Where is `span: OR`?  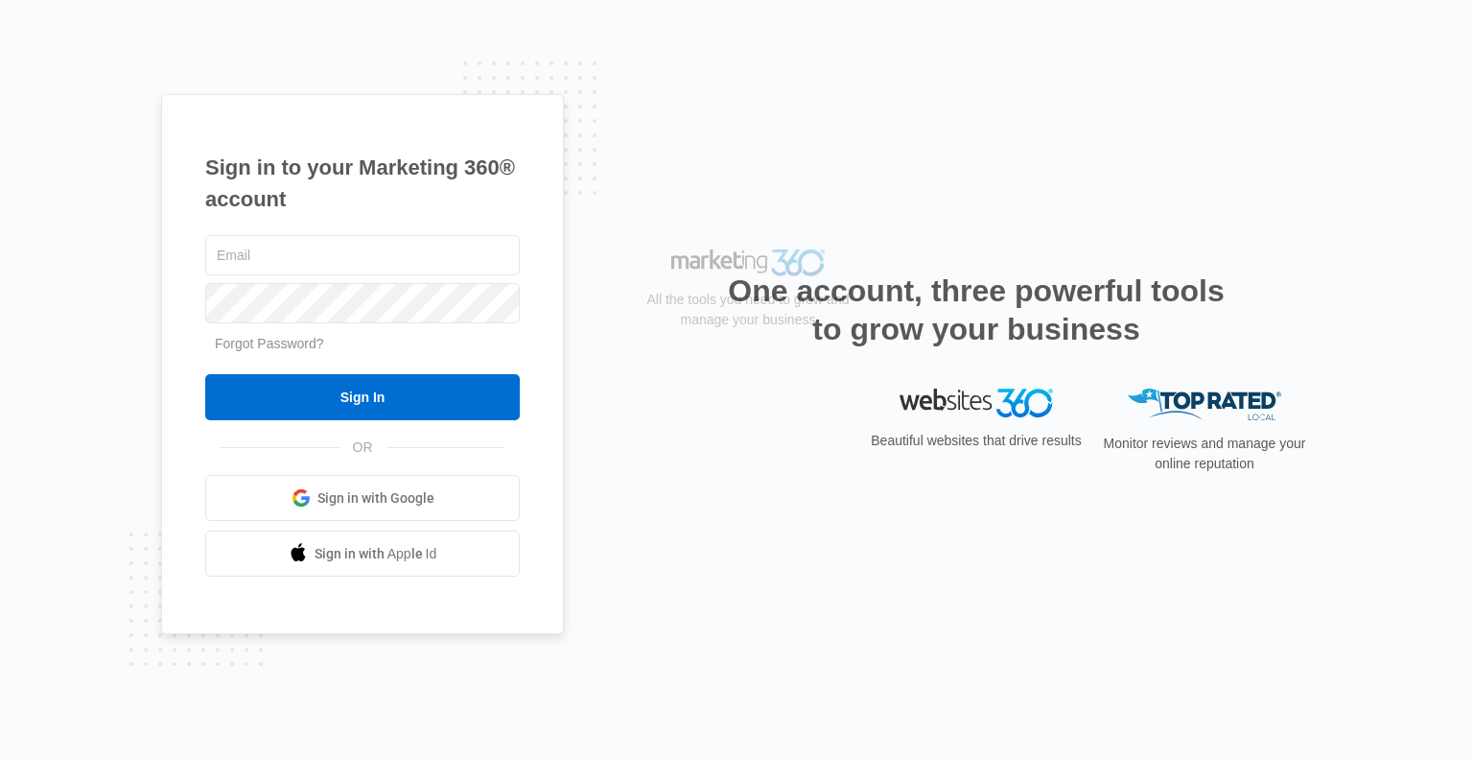 span: OR is located at coordinates (363, 447).